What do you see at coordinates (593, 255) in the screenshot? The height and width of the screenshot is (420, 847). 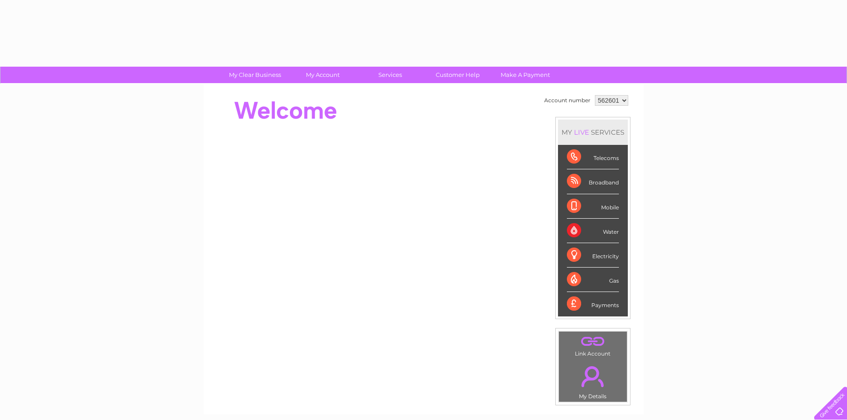 I see `div: Electricity` at bounding box center [593, 255].